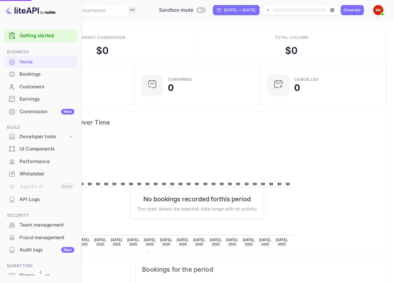  I want to click on a: Bookings, so click(41, 74).